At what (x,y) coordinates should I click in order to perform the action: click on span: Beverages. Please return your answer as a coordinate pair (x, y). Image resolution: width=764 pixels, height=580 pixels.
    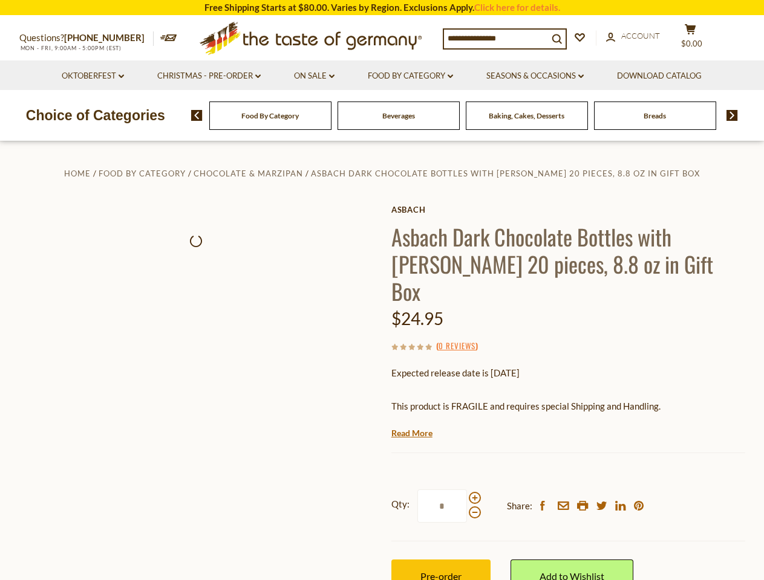
    Looking at the image, I should click on (398, 115).